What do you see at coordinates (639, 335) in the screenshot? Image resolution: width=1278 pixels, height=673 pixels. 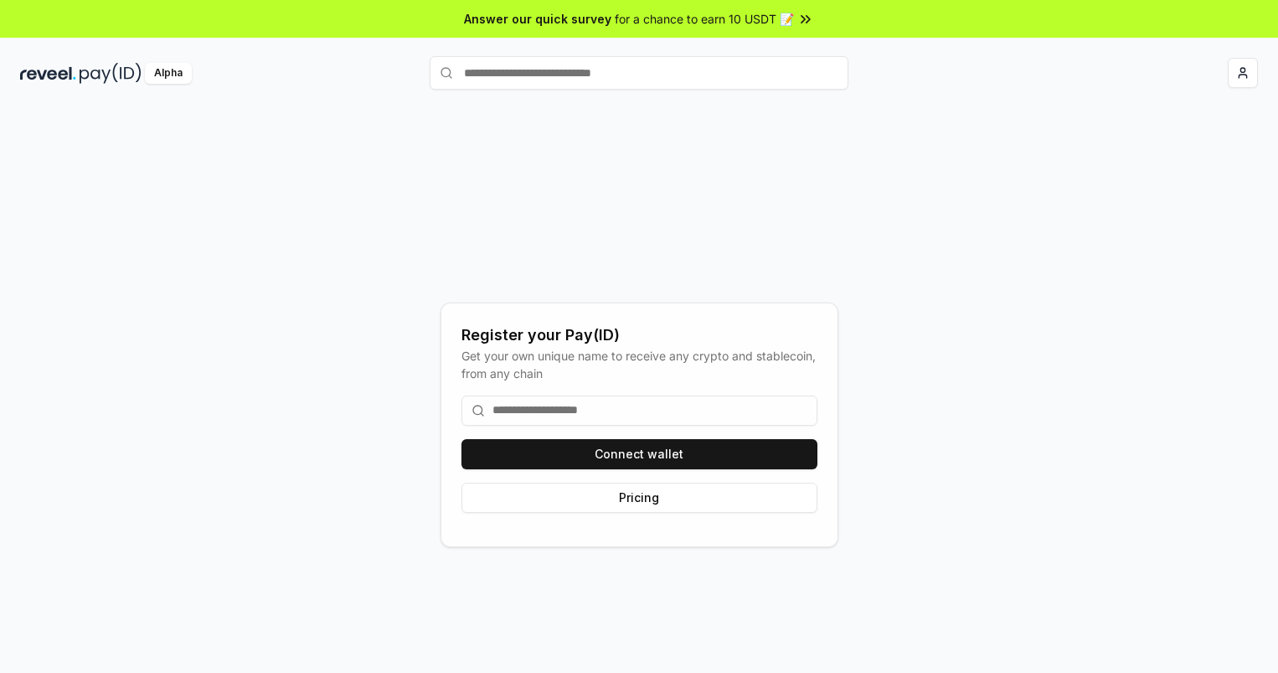 I see `div: Register your Pay(ID)` at bounding box center [639, 335].